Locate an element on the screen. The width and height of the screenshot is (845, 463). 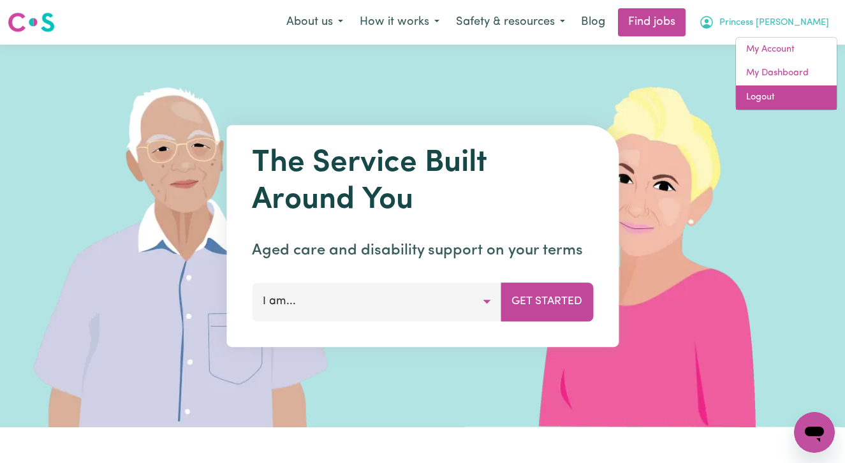
h1: The Service Built Around You is located at coordinates (422, 182).